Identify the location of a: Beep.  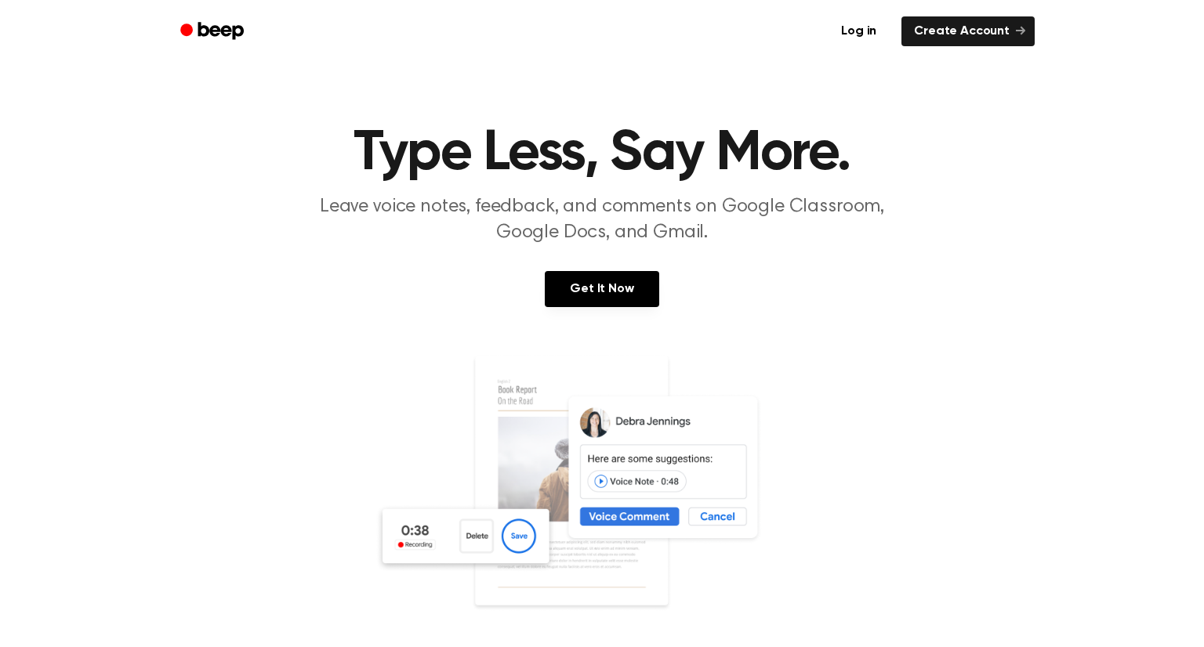
(213, 31).